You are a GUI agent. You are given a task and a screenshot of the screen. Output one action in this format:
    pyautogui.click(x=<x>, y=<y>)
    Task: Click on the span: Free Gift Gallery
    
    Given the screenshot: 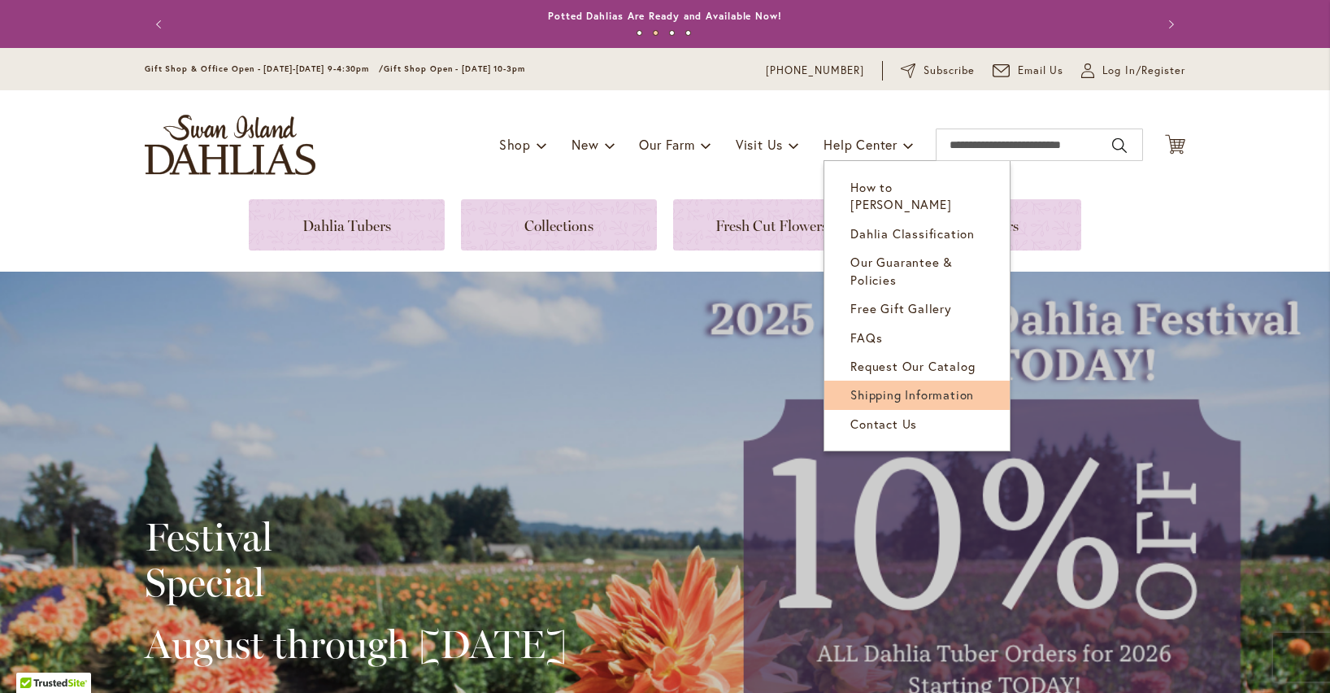 What is the action you would take?
    pyautogui.click(x=901, y=308)
    